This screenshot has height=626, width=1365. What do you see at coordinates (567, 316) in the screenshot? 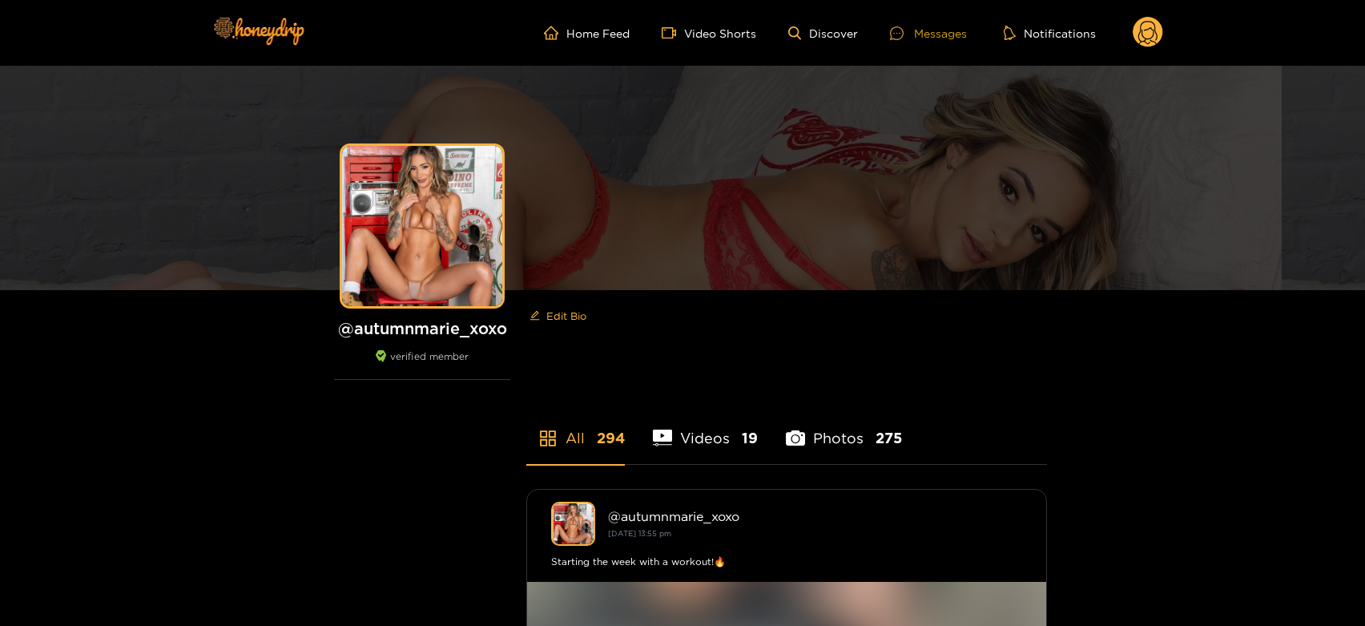
I see `span: Edit Bio` at bounding box center [567, 316].